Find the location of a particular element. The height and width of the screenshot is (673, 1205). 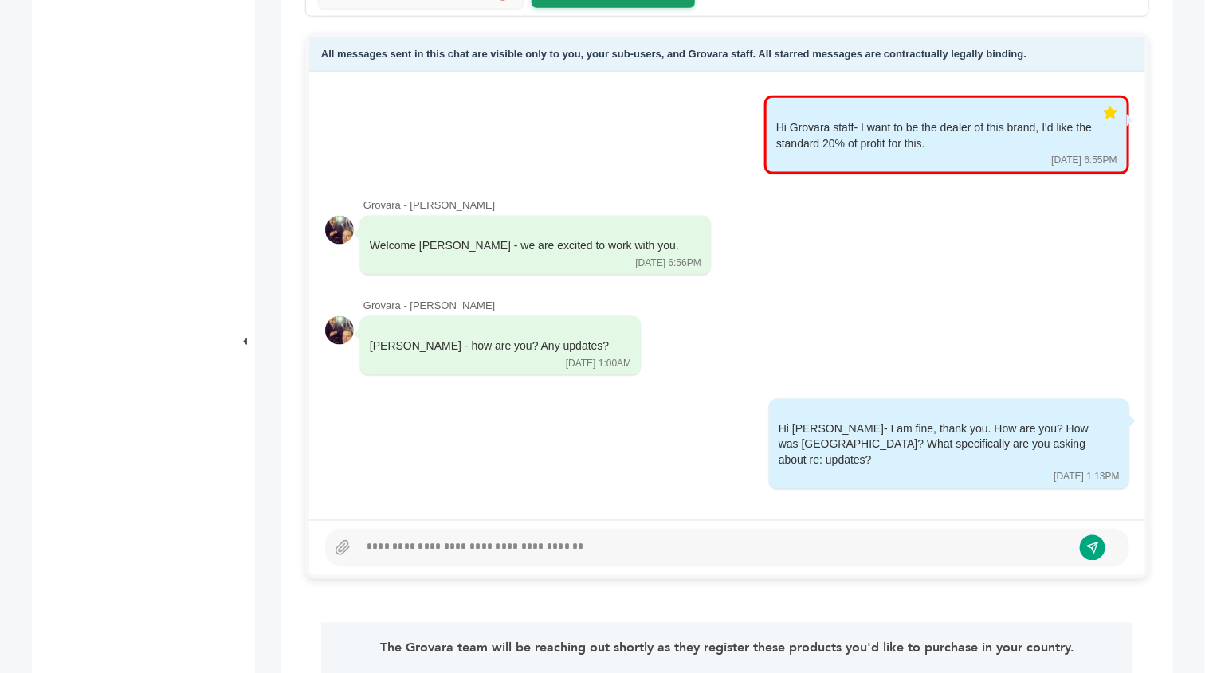

p: The Grovara team will be reaching out shortly as they register these products you'd like to purch... is located at coordinates (727, 649).